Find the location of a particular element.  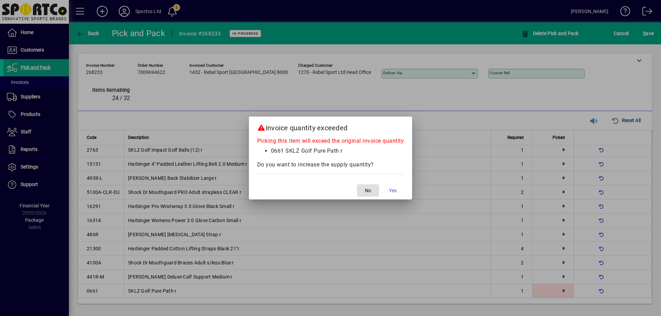

li: 0661 SKLZ Golf Pure Path r is located at coordinates (337, 151).